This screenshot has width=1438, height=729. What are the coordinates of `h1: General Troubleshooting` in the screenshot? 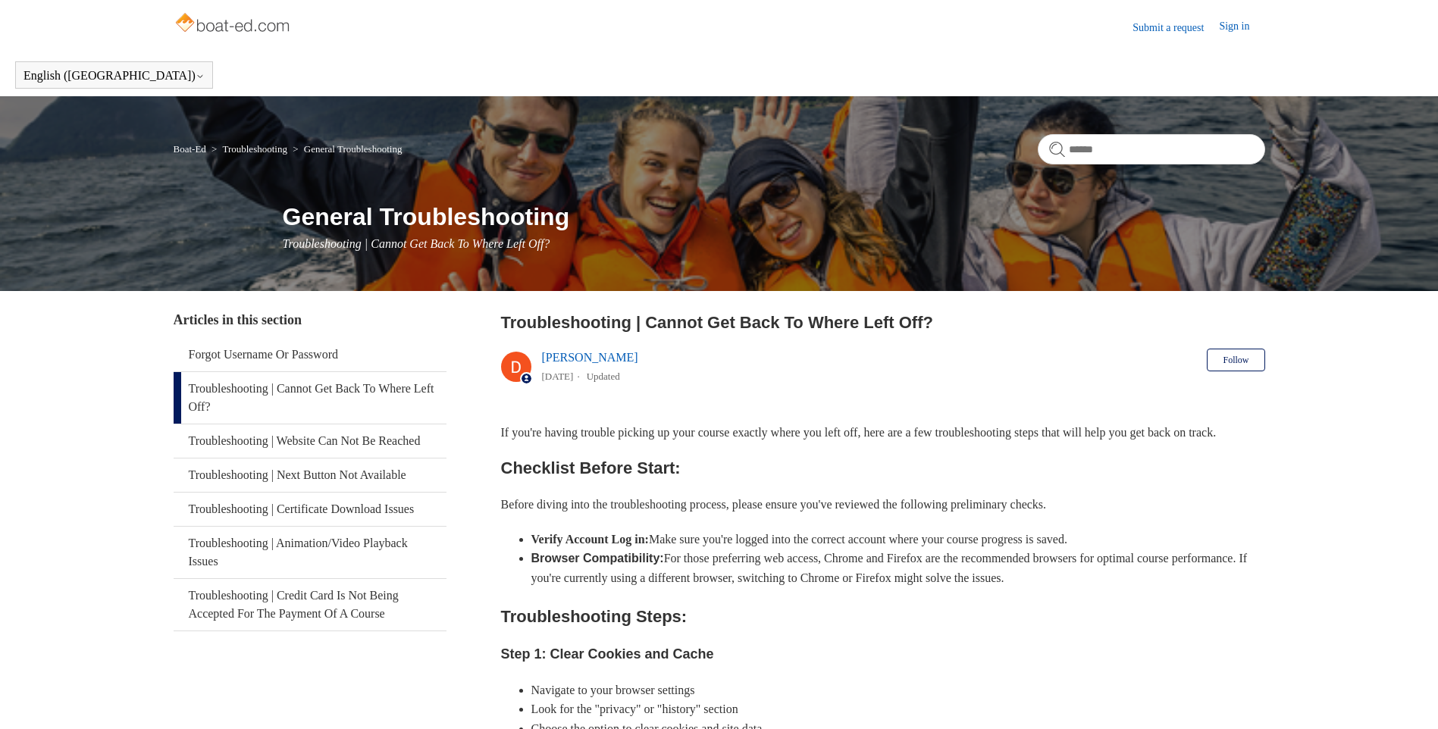 It's located at (774, 217).